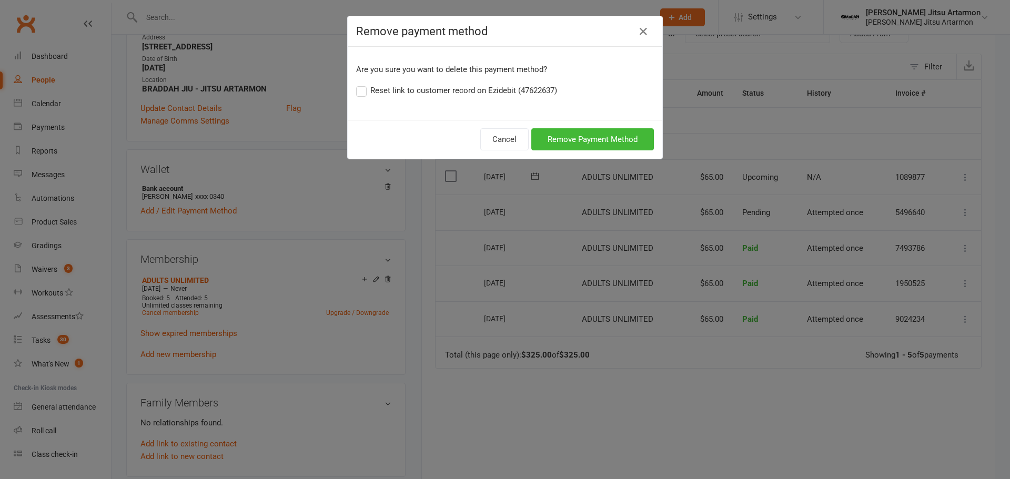  Describe the element at coordinates (504, 139) in the screenshot. I see `button: Cancel` at that location.